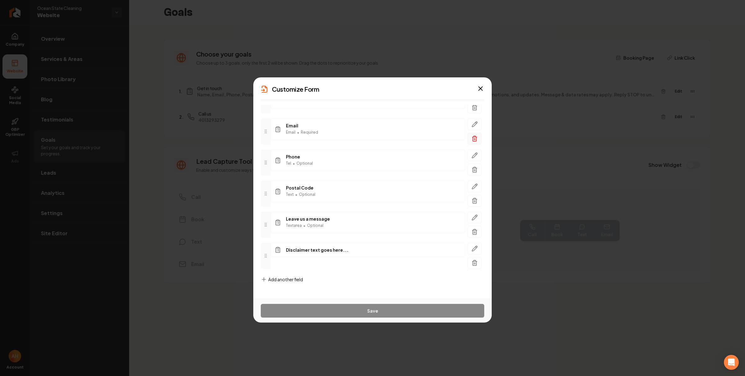  Describe the element at coordinates (290, 194) in the screenshot. I see `span: Text` at that location.